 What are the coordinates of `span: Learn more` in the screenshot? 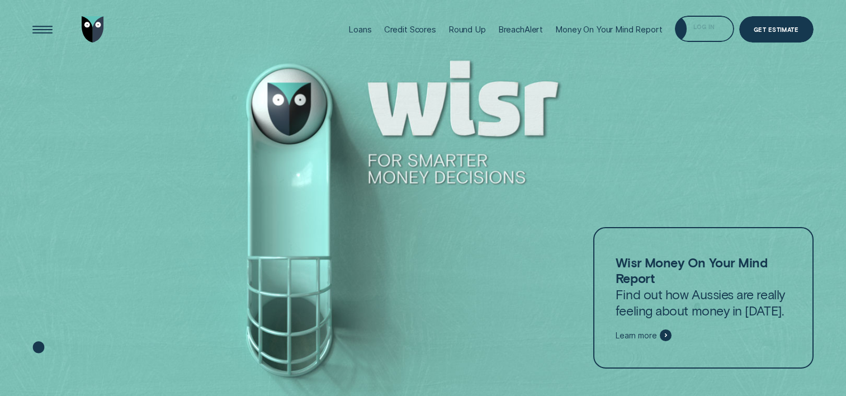 It's located at (636, 335).